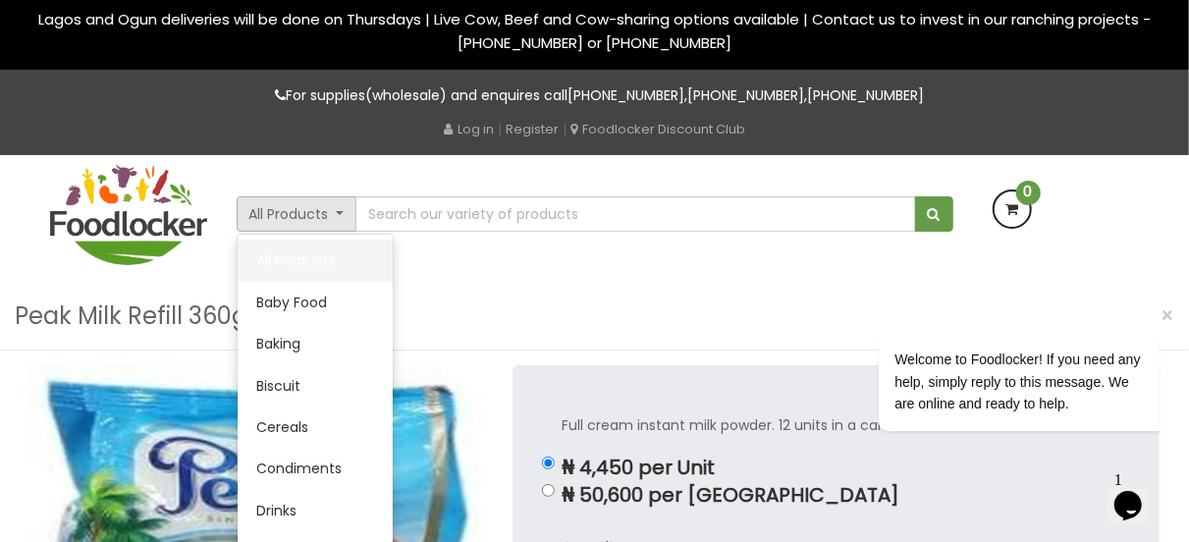 Image resolution: width=1189 pixels, height=542 pixels. I want to click on span: Lagos and Ogun deliveries will be done on Thursdays | Live Cow, Beef and Cow-sharing options avai..., so click(594, 30).